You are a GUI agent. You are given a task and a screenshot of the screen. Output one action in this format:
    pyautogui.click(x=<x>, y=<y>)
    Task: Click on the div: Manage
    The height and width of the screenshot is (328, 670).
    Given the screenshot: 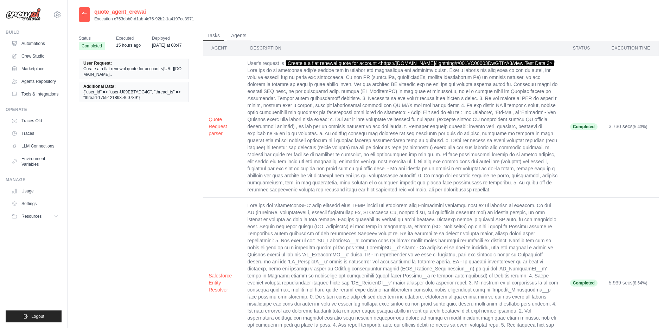 What is the action you would take?
    pyautogui.click(x=33, y=180)
    